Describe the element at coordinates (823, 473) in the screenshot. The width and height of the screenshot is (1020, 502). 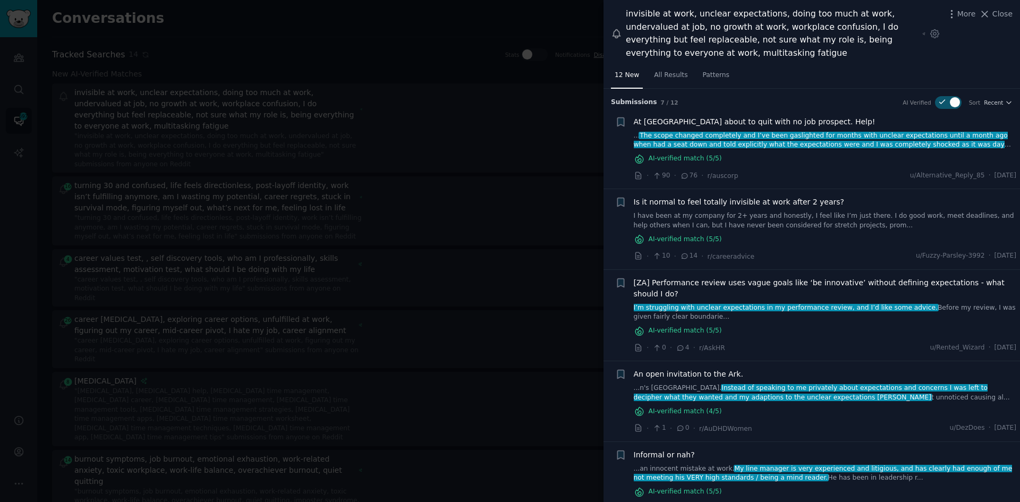
I see `span: My line manager is very experienced and litigious, and has clearly had enough of me not meeting h...` at that location.